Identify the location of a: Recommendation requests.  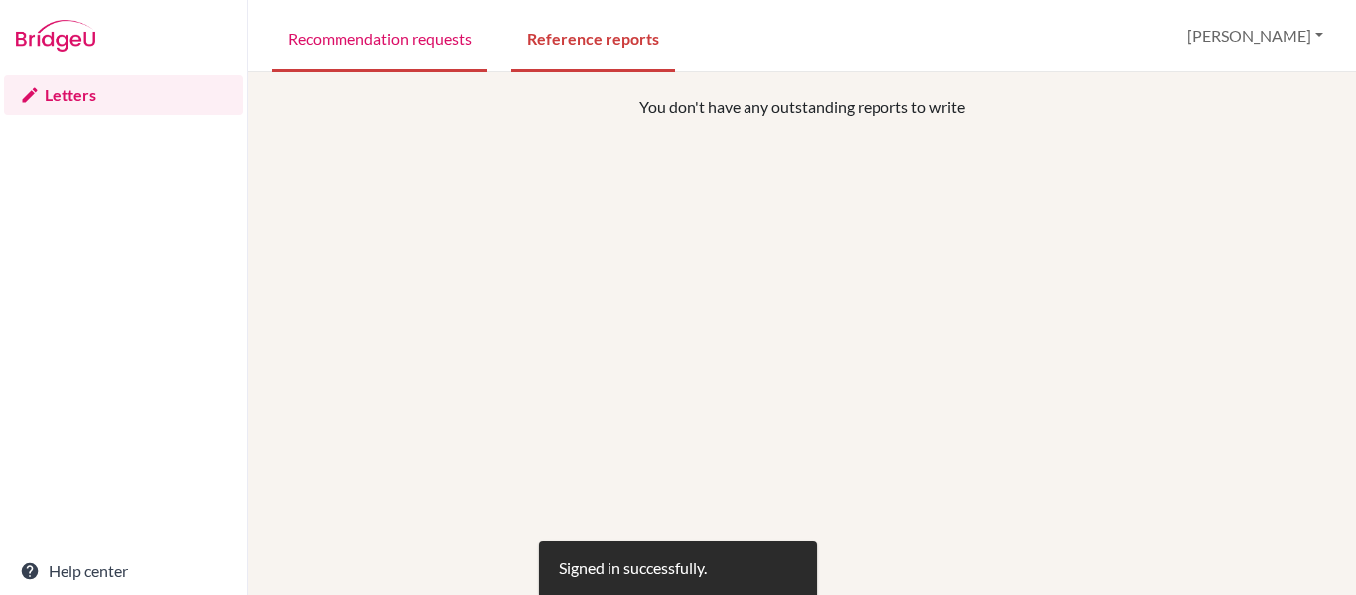
(379, 37).